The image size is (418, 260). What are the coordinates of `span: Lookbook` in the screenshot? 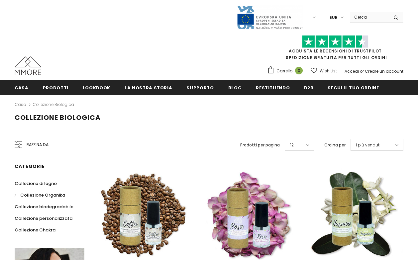 It's located at (96, 88).